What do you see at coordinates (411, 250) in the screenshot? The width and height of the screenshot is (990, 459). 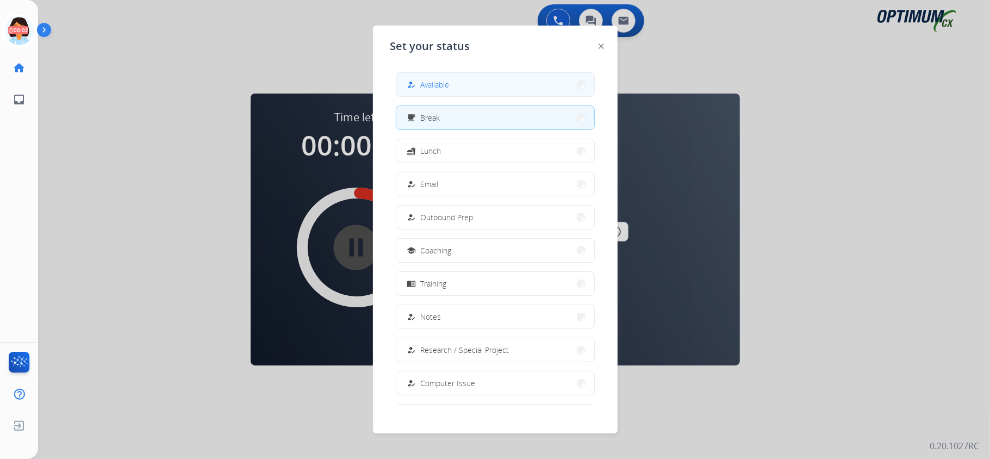 I see `mat-icon: school` at bounding box center [411, 250].